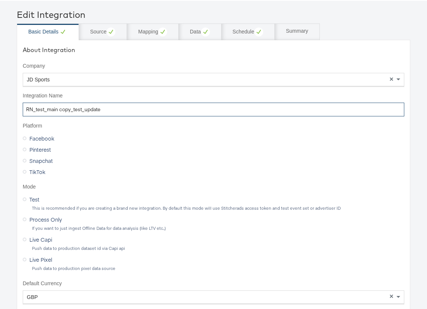  What do you see at coordinates (32, 297) in the screenshot?
I see `span: GBP` at bounding box center [32, 297].